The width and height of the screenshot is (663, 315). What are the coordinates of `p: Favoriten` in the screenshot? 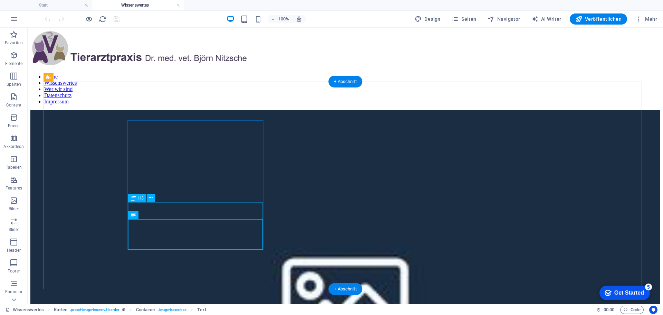 It's located at (14, 43).